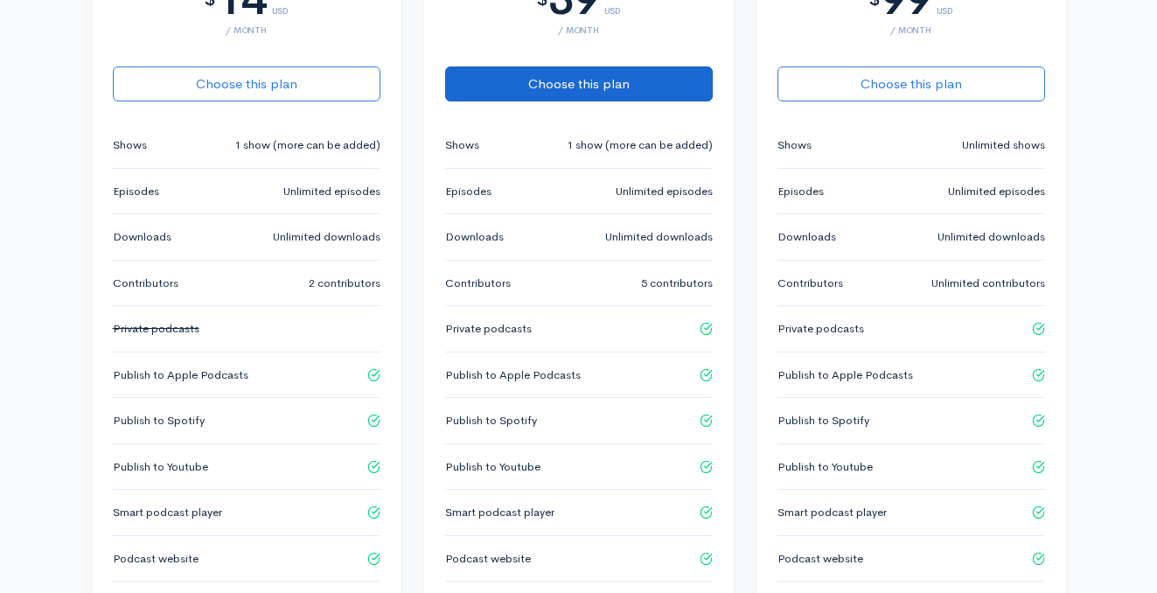 This screenshot has width=1157, height=593. What do you see at coordinates (677, 283) in the screenshot?
I see `small: 5 contributors` at bounding box center [677, 283].